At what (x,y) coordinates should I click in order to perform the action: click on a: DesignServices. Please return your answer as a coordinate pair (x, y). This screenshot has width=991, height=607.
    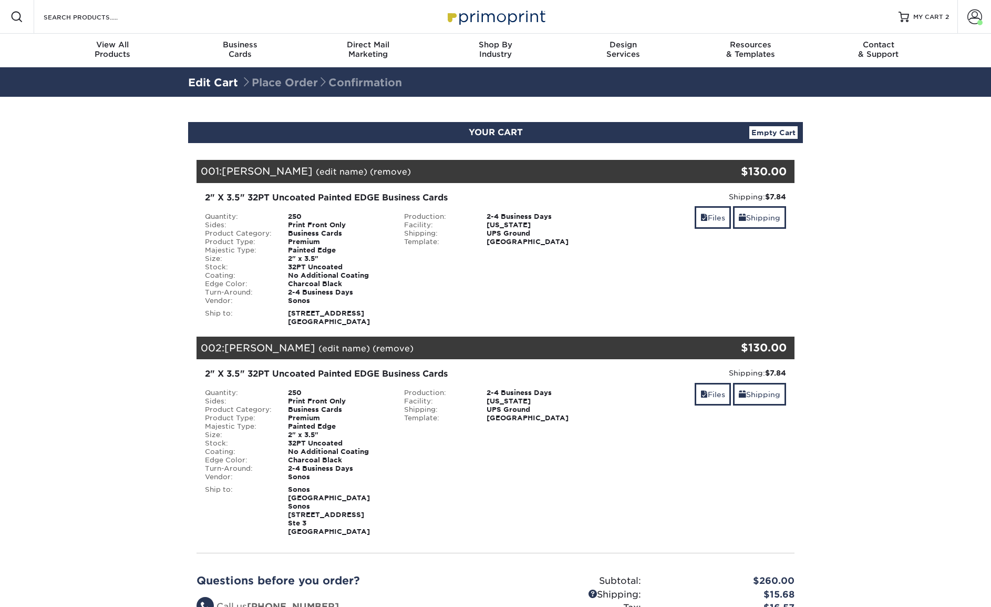
    Looking at the image, I should click on (623, 50).